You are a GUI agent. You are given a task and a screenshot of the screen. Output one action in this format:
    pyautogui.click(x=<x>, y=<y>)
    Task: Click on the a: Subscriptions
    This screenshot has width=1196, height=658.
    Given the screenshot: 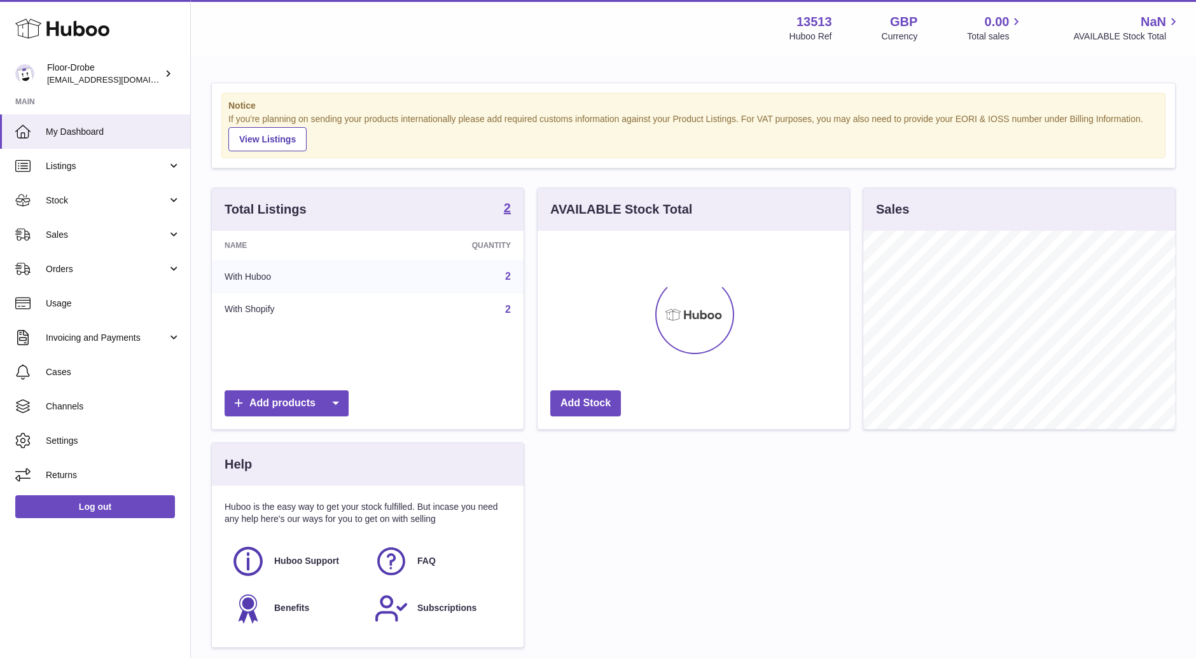 What is the action you would take?
    pyautogui.click(x=439, y=609)
    